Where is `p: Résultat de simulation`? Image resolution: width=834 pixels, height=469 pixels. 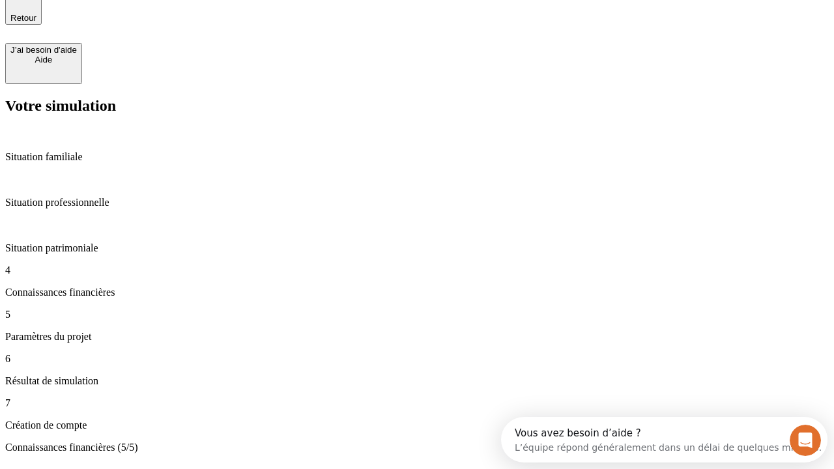 p: Résultat de simulation is located at coordinates (417, 381).